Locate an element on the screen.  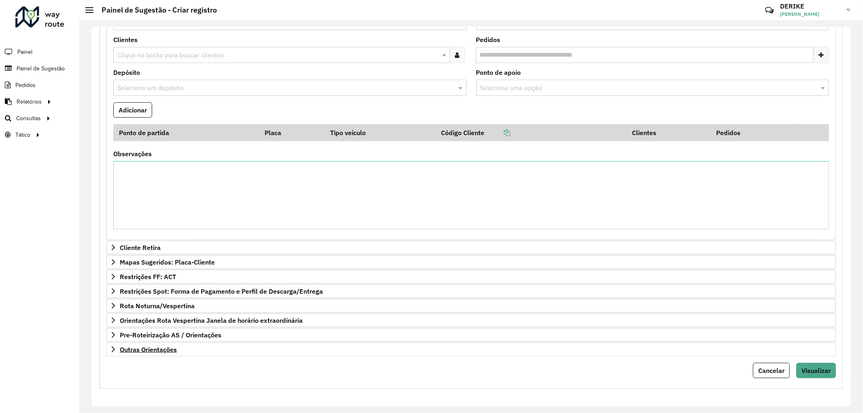
span: Cliente Retira is located at coordinates (140, 248).